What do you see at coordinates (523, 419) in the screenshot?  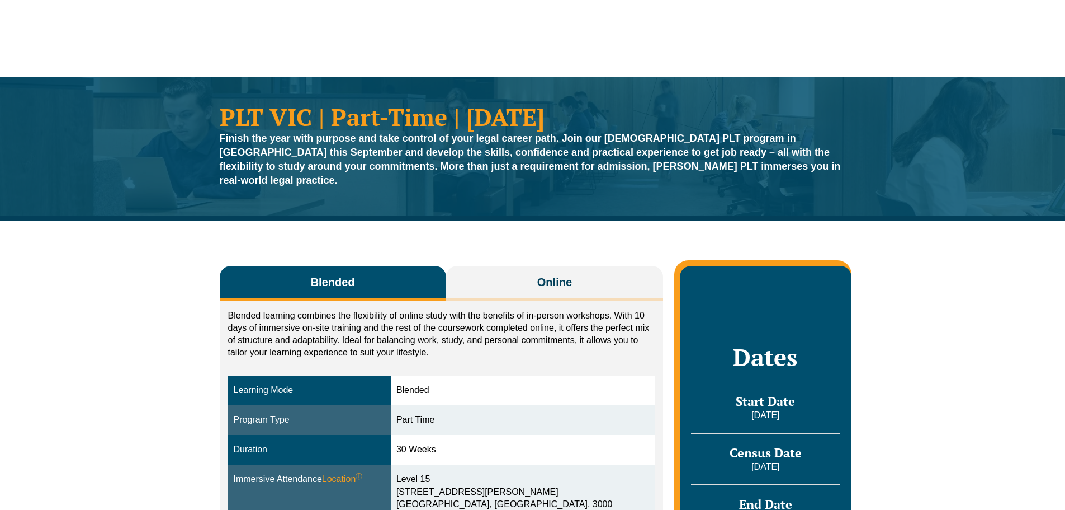 I see `div: Part Time` at bounding box center [523, 419].